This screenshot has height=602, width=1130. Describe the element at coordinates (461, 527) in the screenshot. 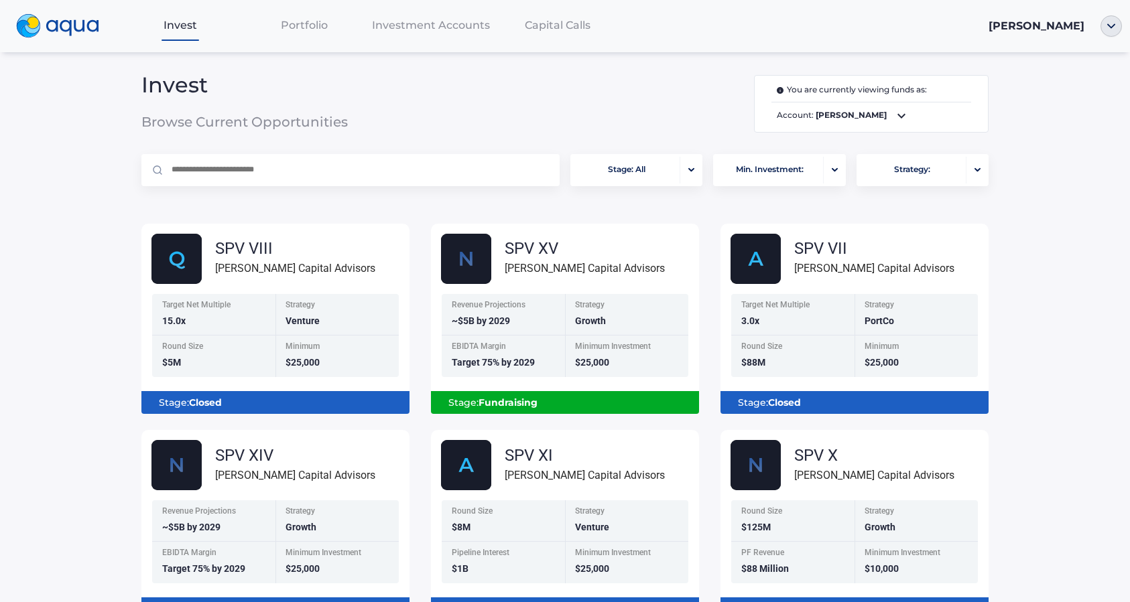

I see `span: $8M` at that location.